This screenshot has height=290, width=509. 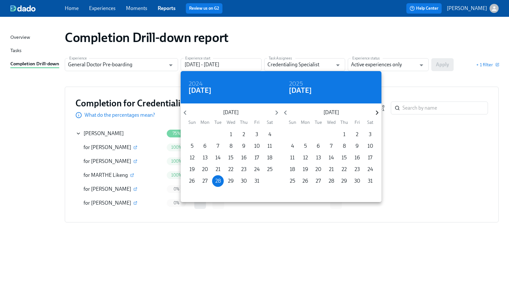 I want to click on p: 9, so click(x=357, y=146).